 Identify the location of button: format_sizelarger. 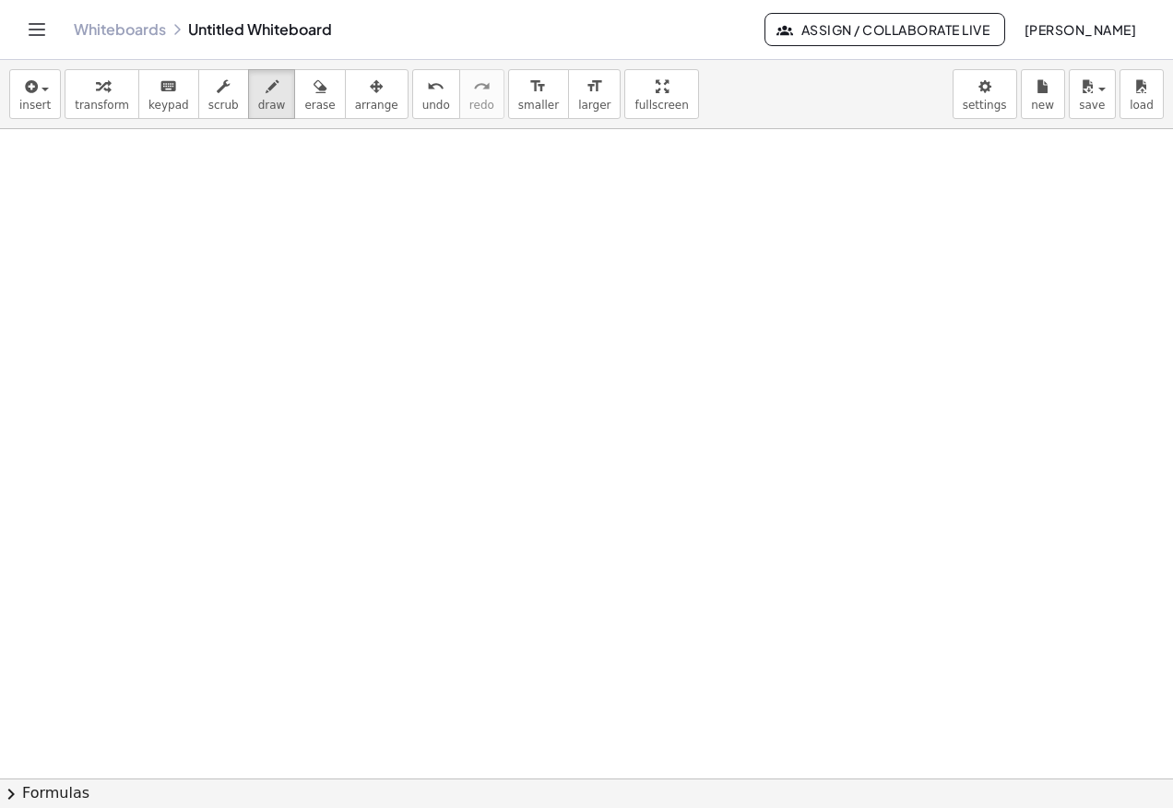
(594, 94).